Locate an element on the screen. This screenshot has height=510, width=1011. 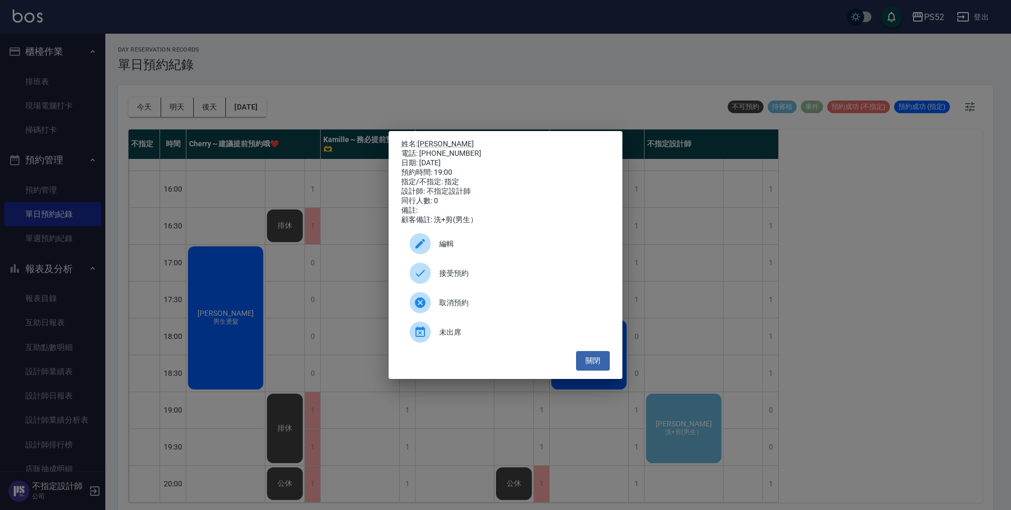
button: 關閉 is located at coordinates (593, 361).